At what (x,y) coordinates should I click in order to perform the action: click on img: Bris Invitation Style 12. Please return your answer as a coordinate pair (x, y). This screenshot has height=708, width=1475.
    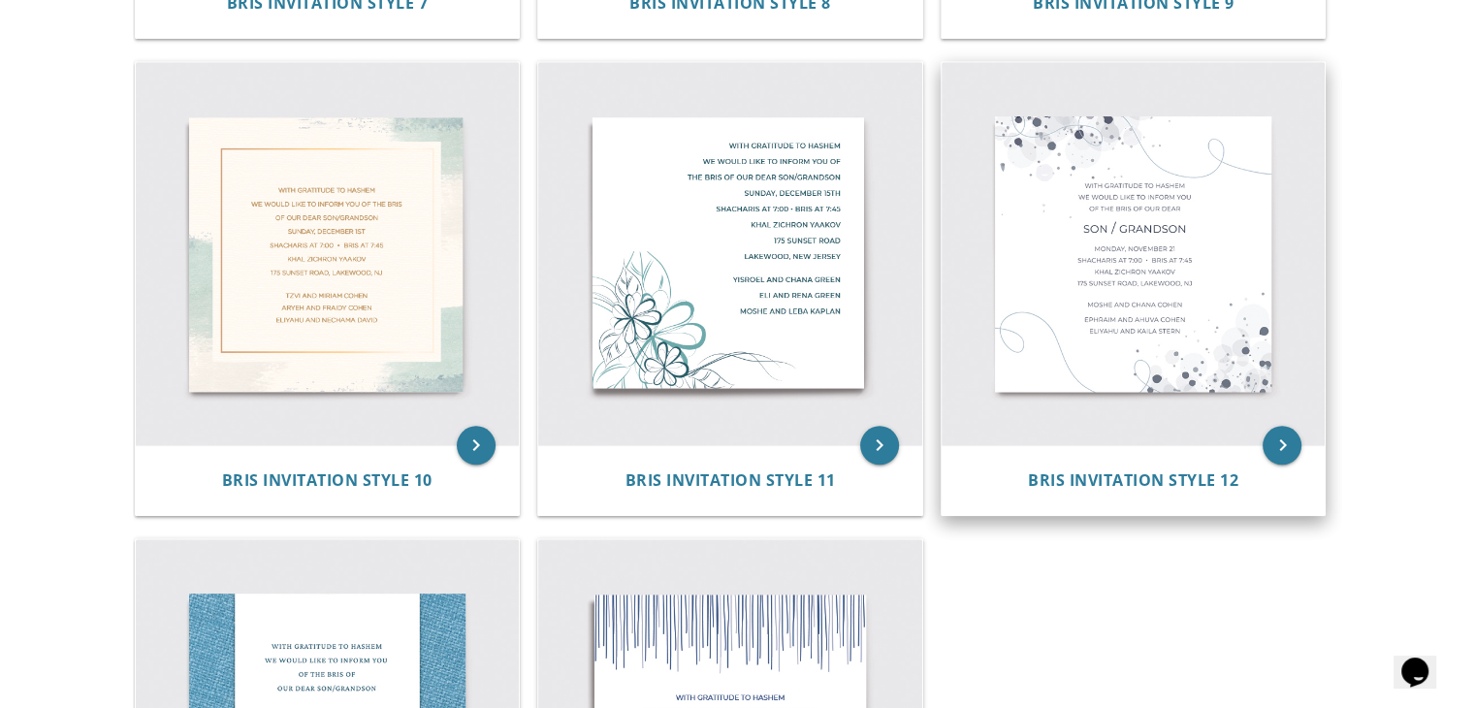
    Looking at the image, I should click on (1134, 254).